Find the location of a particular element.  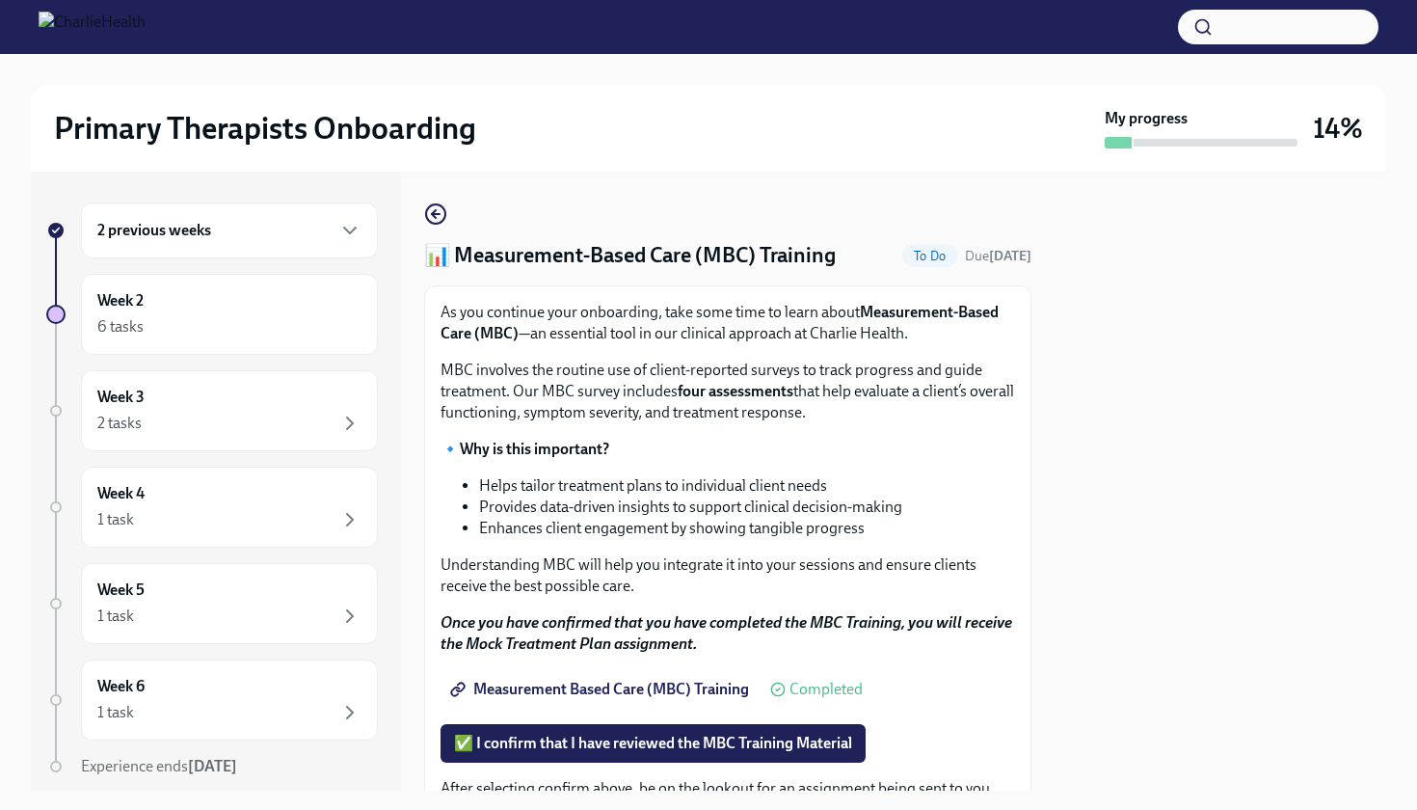

h6: 2 previous weeks is located at coordinates (154, 230).